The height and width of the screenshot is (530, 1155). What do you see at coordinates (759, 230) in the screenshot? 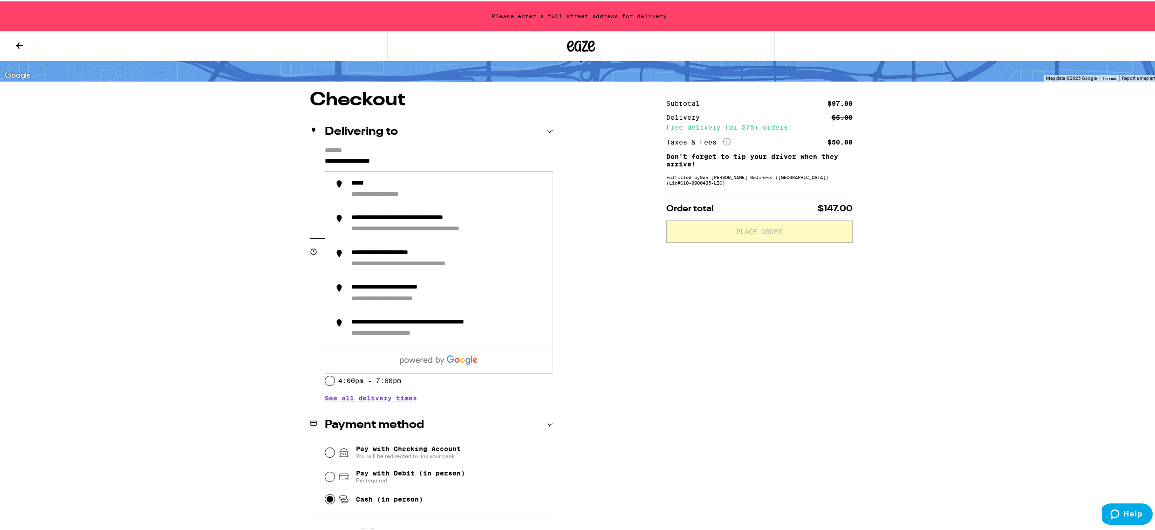
I see `span: Place Order` at bounding box center [759, 230].